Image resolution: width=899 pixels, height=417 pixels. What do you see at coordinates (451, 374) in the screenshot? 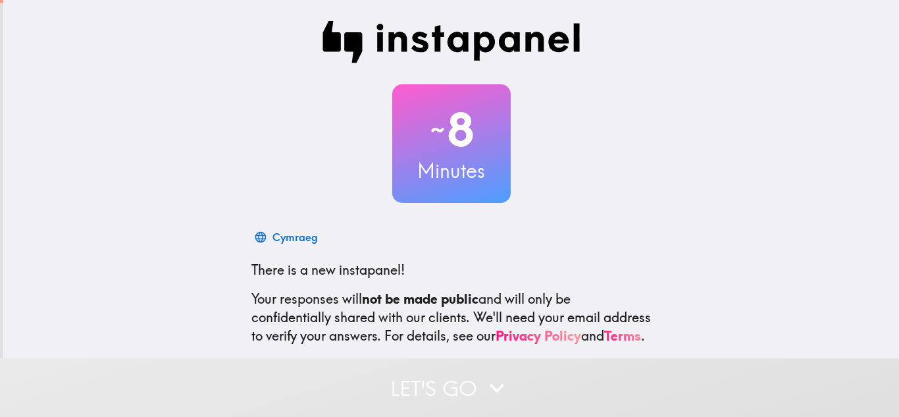
I see `p: This invite is exclusively for you, please do not share it. Complete it soon because spots are li...` at bounding box center [451, 374].